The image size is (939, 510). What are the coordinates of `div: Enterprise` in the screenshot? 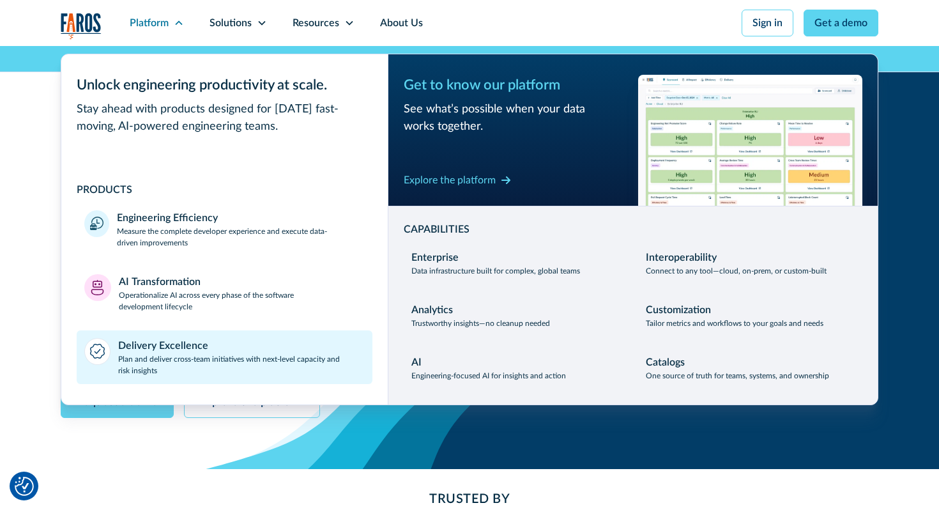 It's located at (435, 258).